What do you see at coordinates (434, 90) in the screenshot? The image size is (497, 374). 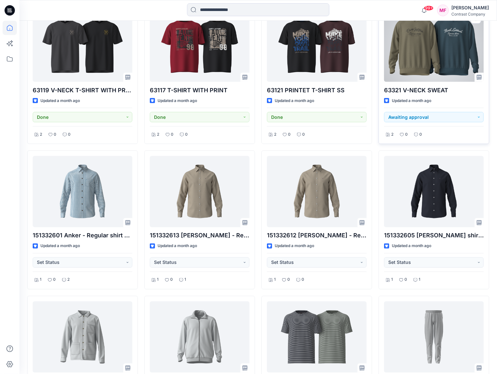 I see `p: 63321 V-NECK SWEAT` at bounding box center [434, 90].